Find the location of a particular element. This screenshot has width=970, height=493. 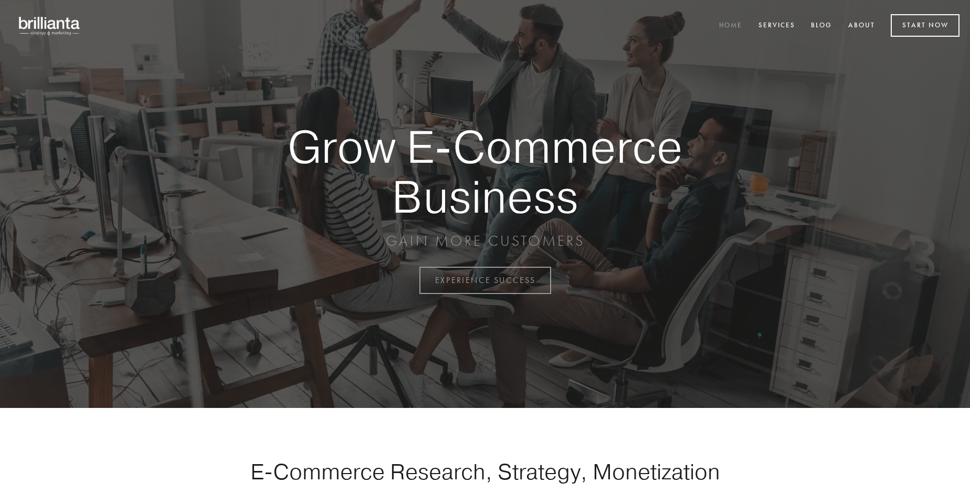

a: Blog is located at coordinates (822, 26).